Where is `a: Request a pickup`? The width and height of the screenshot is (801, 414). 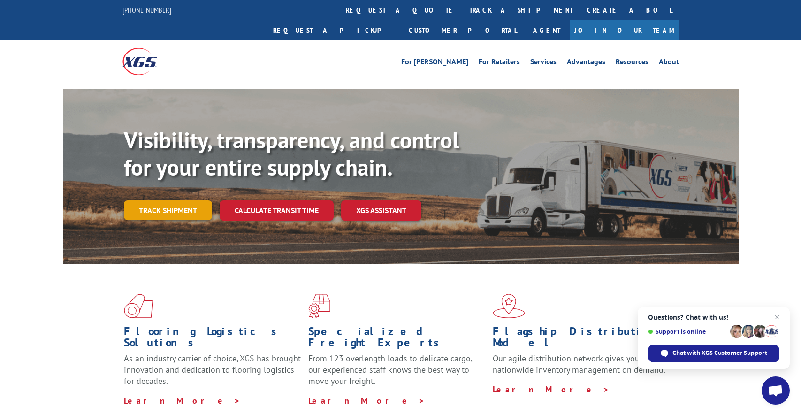 a: Request a pickup is located at coordinates (333, 30).